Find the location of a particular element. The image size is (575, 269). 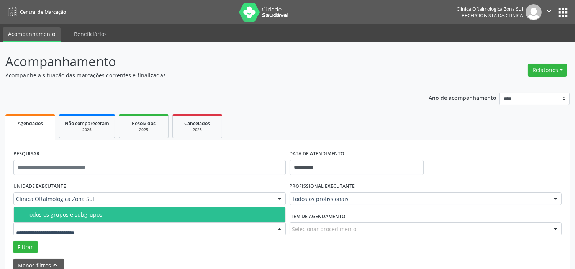

label: DATA DE ATENDIMENTO is located at coordinates (317, 154).